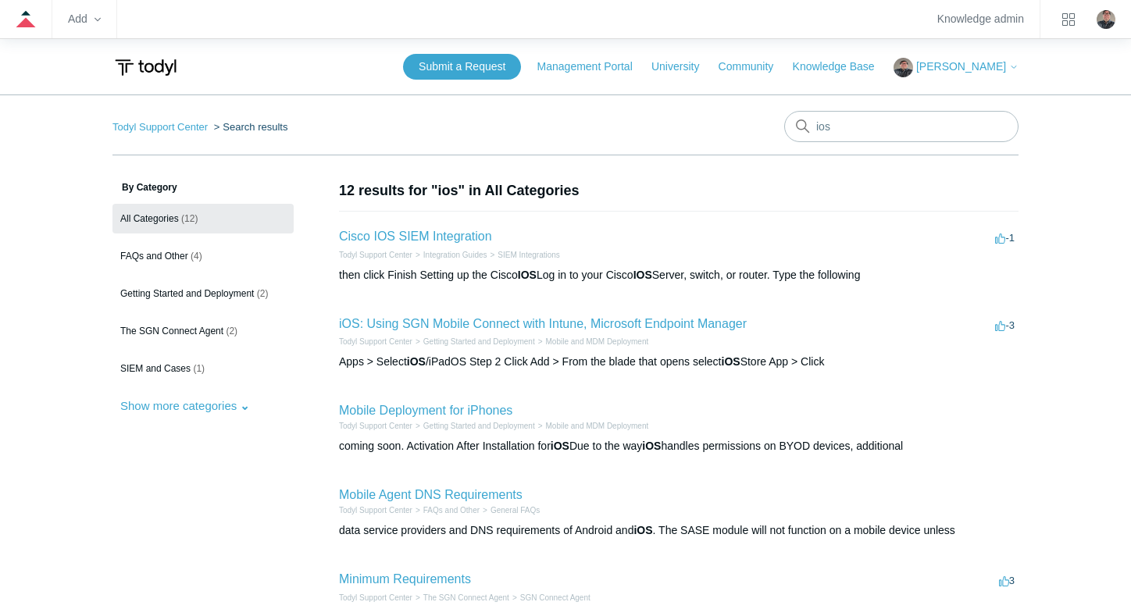 This screenshot has height=609, width=1131. What do you see at coordinates (466, 598) in the screenshot?
I see `a: The SGN Connect Agent` at bounding box center [466, 598].